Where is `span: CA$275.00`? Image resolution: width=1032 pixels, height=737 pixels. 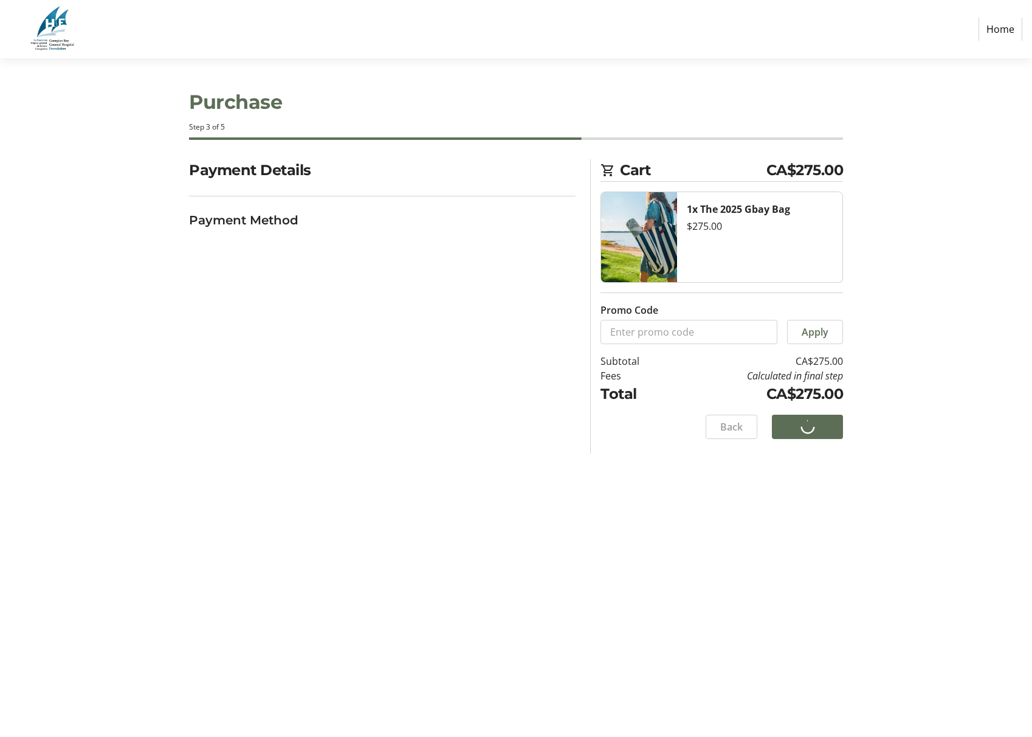
span: CA$275.00 is located at coordinates (805, 170).